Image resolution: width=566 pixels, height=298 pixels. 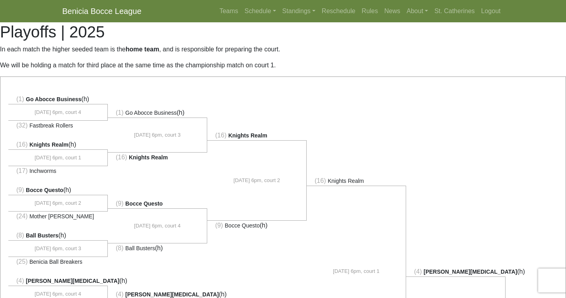 What do you see at coordinates (339, 11) in the screenshot?
I see `a: Reschedule` at bounding box center [339, 11].